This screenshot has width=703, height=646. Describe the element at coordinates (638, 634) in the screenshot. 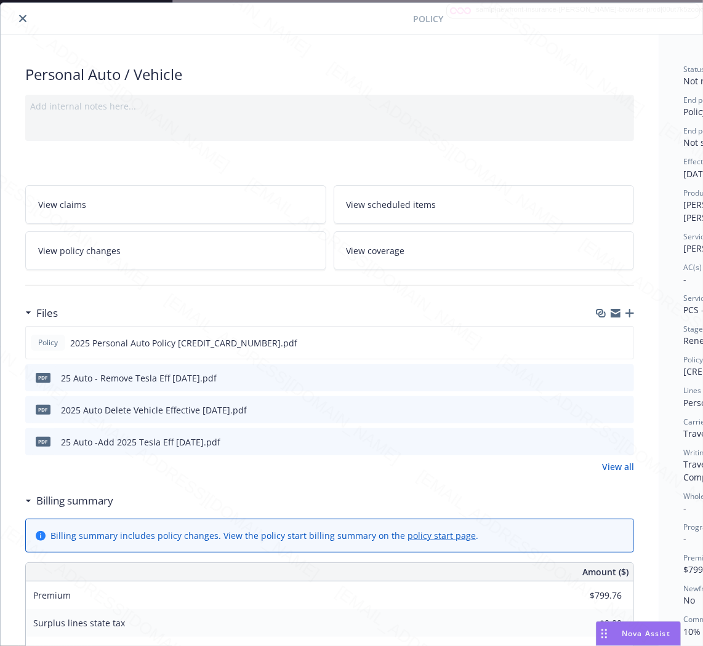

I see `button: Nova Assist` at that location.